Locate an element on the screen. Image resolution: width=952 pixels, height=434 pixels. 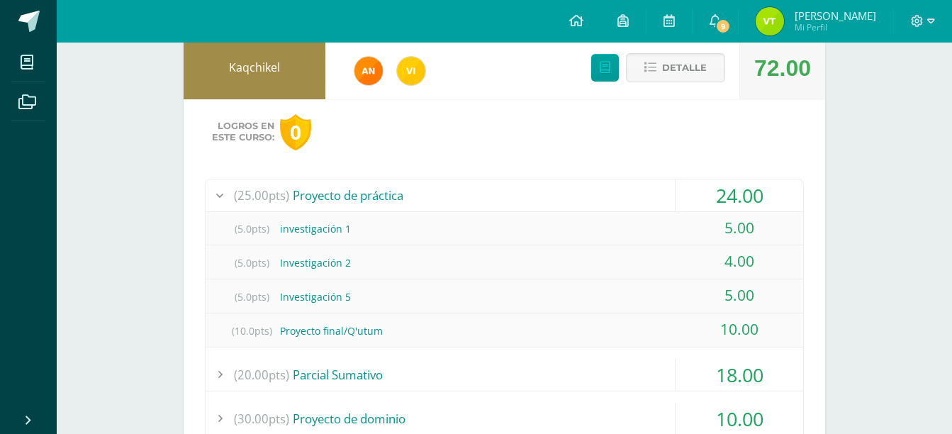
span: (20.00pts) is located at coordinates (262, 374).